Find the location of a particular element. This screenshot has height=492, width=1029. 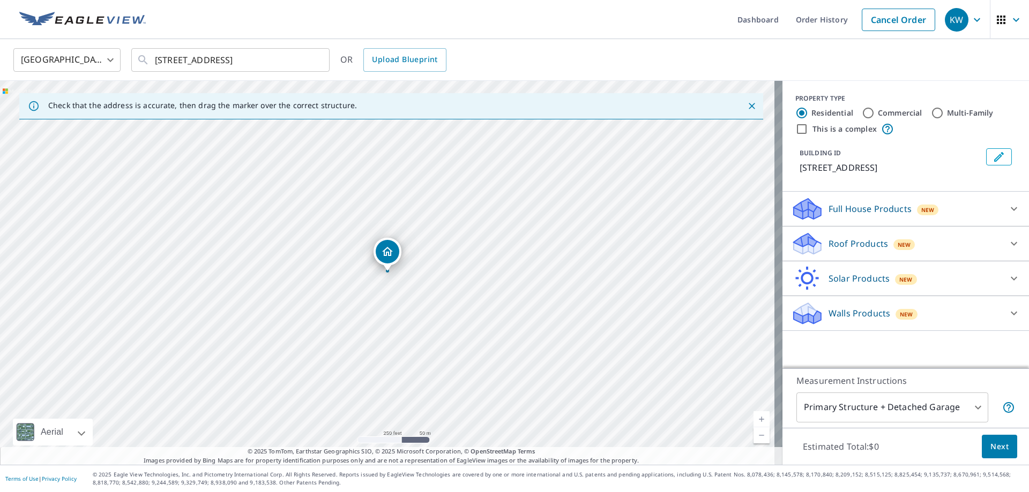

a: Current Level 17, Zoom Out is located at coordinates (761, 436).